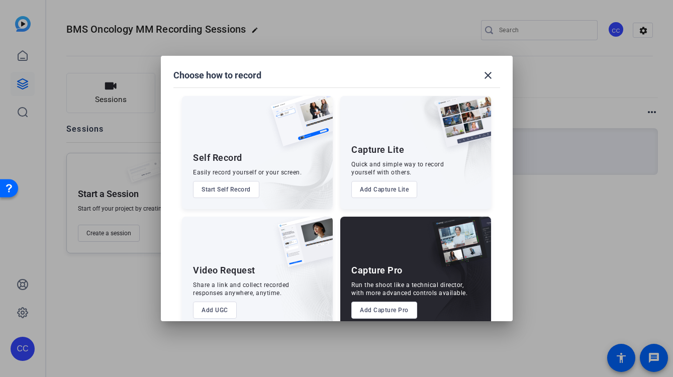 The width and height of the screenshot is (673, 377). Describe the element at coordinates (398, 168) in the screenshot. I see `div: Quick and simple way to record yourself with others.` at that location.